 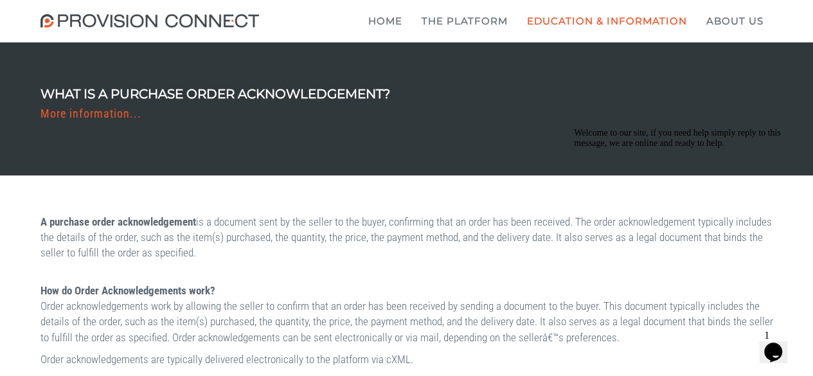 I want to click on p: Order acknowledgements are typically delivered electronically to the platform via cXML., so click(x=407, y=359).